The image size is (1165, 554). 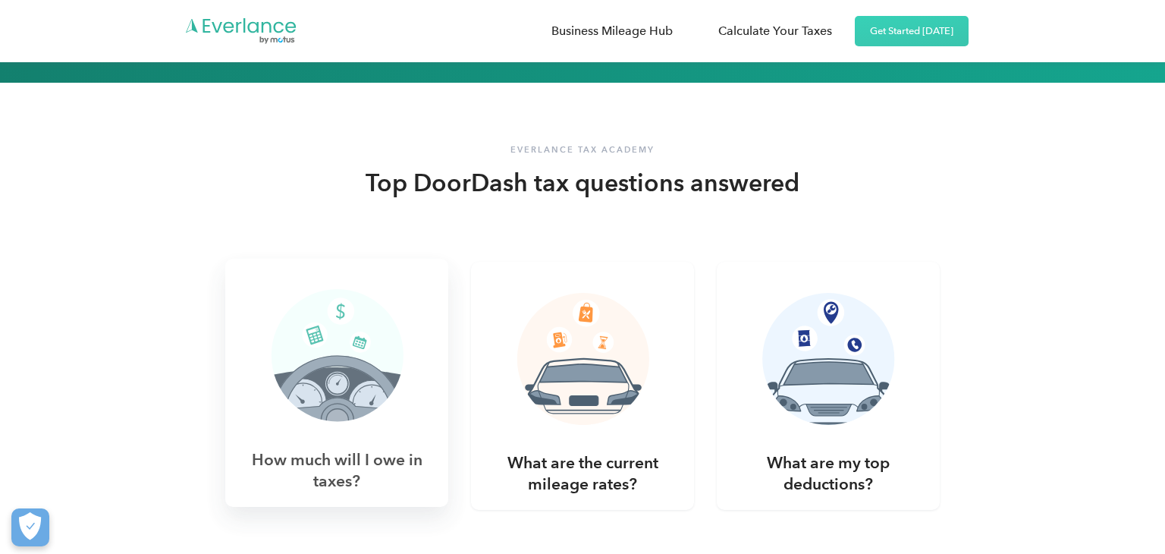 I want to click on a: How much will I owe in taxes?, so click(x=337, y=382).